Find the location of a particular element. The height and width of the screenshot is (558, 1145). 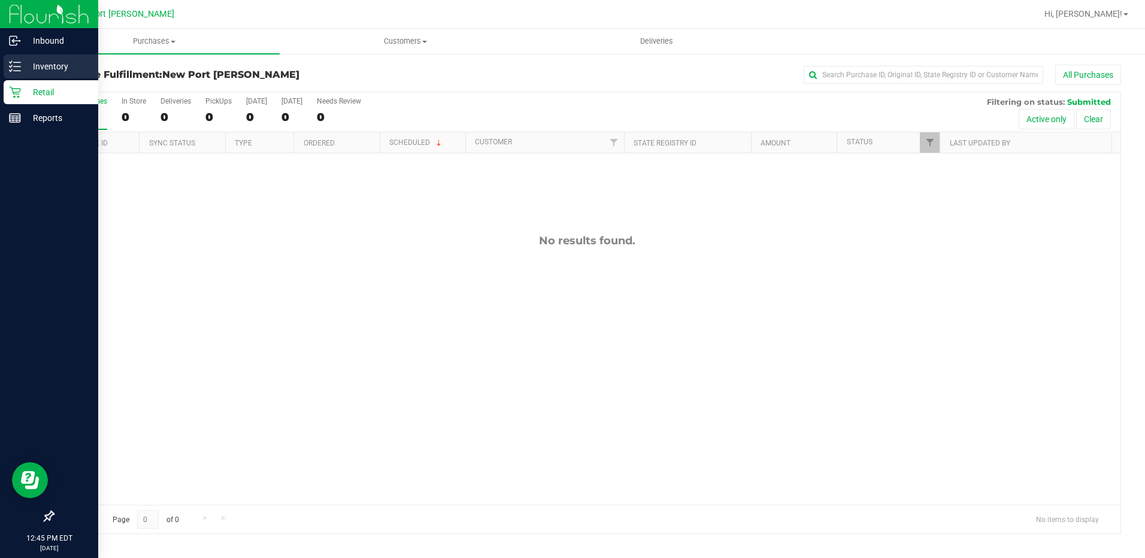

h3: Purchase Fulfillment: is located at coordinates (231, 75).